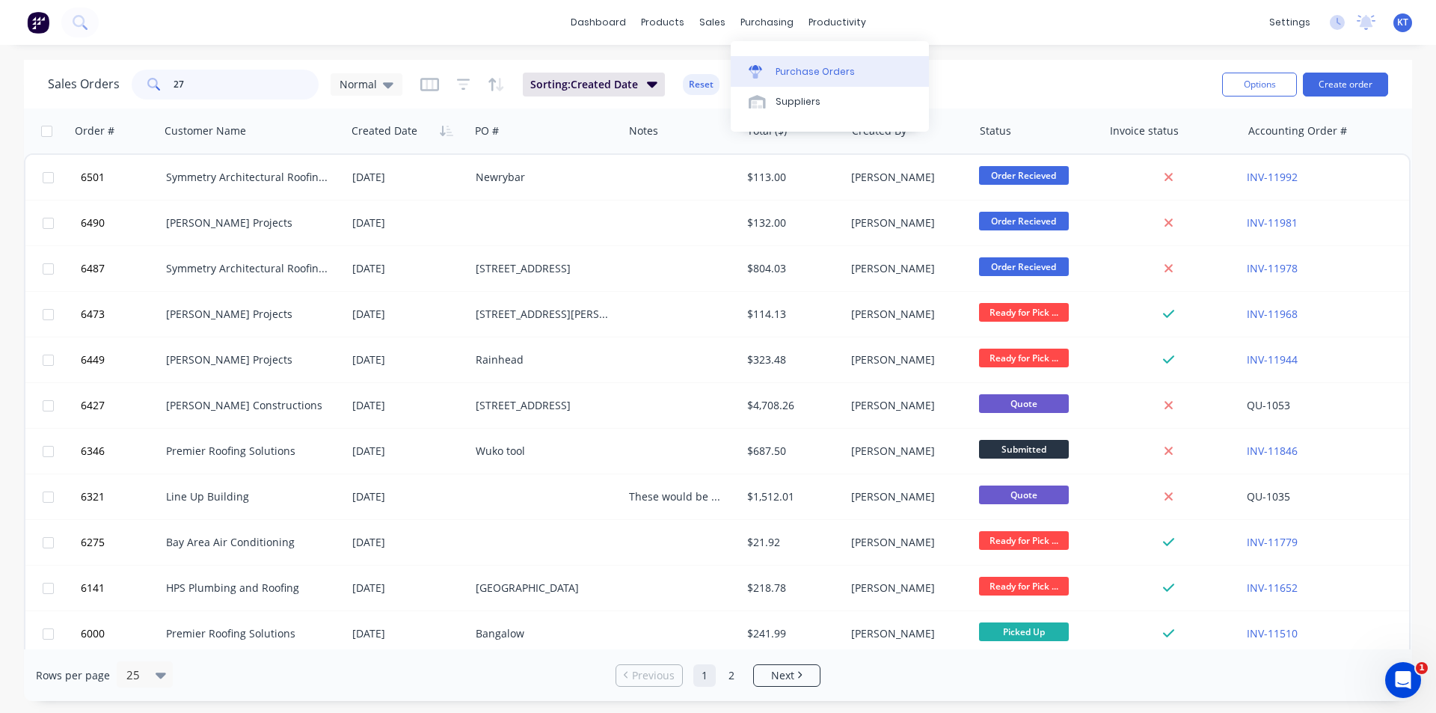 This screenshot has width=1436, height=713. Describe the element at coordinates (121, 497) in the screenshot. I see `button: 6321` at that location.